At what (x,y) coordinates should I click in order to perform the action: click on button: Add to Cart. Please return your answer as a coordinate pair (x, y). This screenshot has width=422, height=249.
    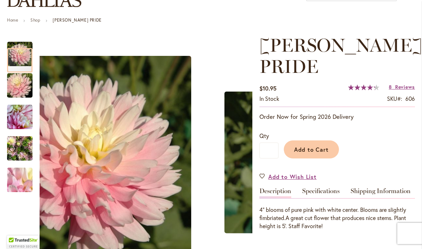
    Looking at the image, I should click on (311, 149).